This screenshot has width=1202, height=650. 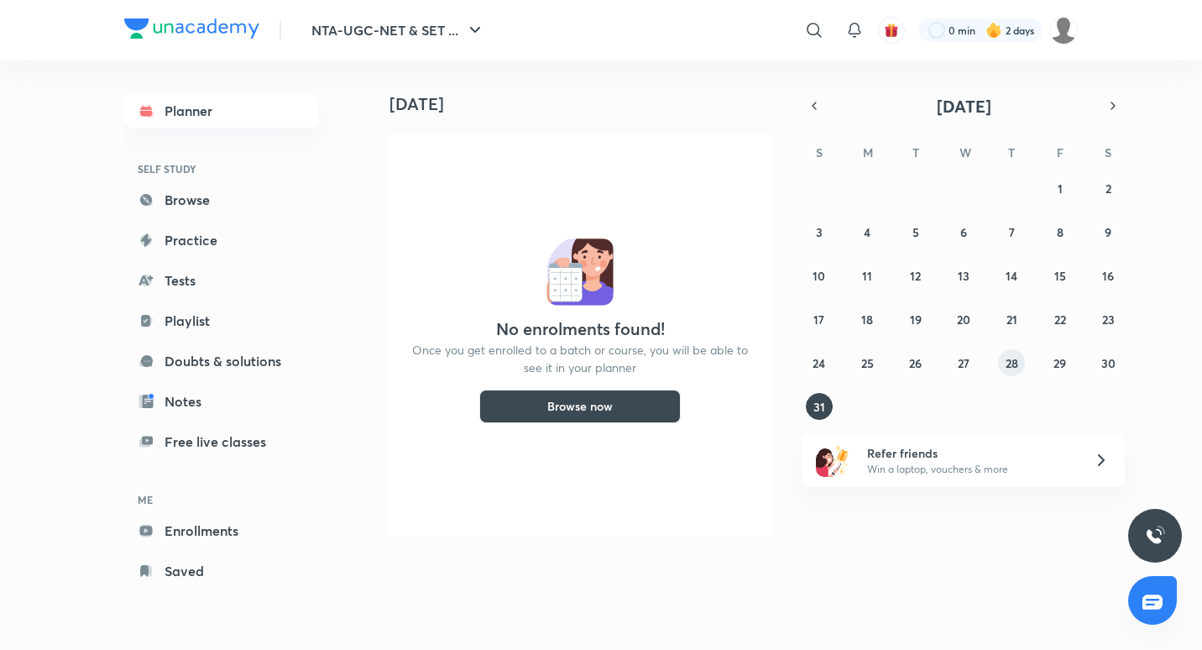 What do you see at coordinates (819, 363) in the screenshot?
I see `button: August 24, 2025` at bounding box center [819, 363].